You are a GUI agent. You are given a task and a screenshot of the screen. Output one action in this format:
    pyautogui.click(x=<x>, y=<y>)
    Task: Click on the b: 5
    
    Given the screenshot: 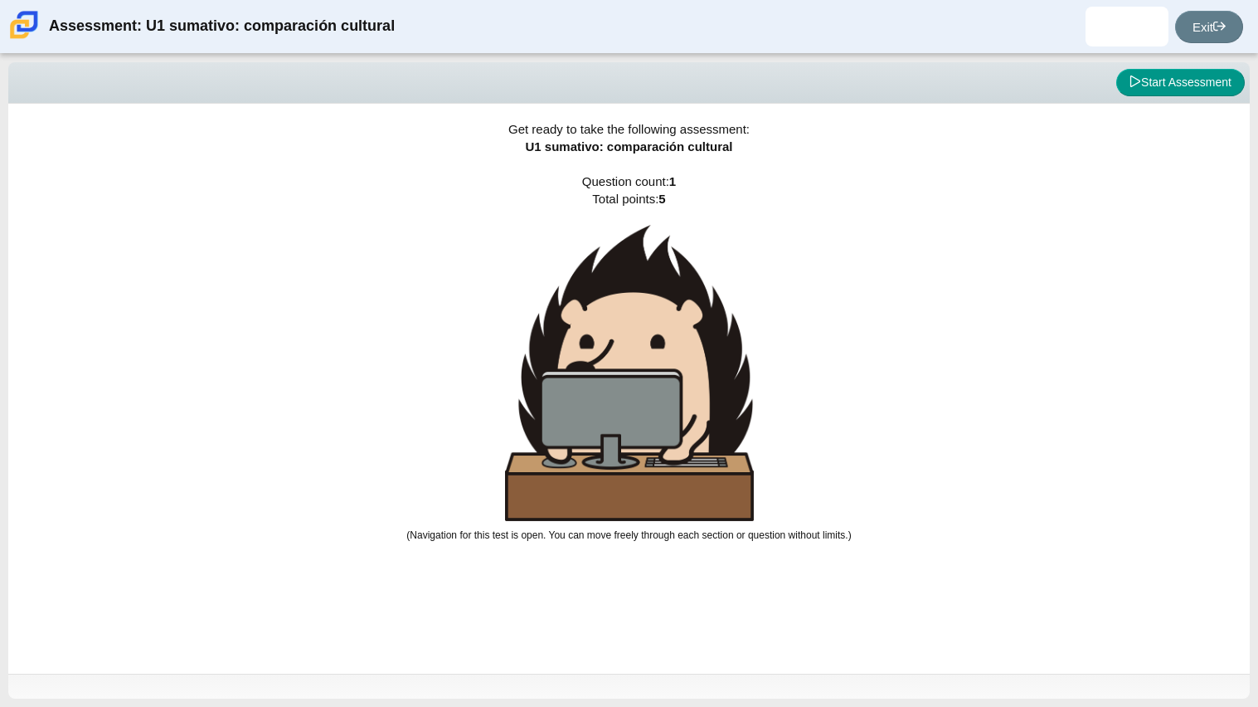 What is the action you would take?
    pyautogui.click(x=662, y=198)
    